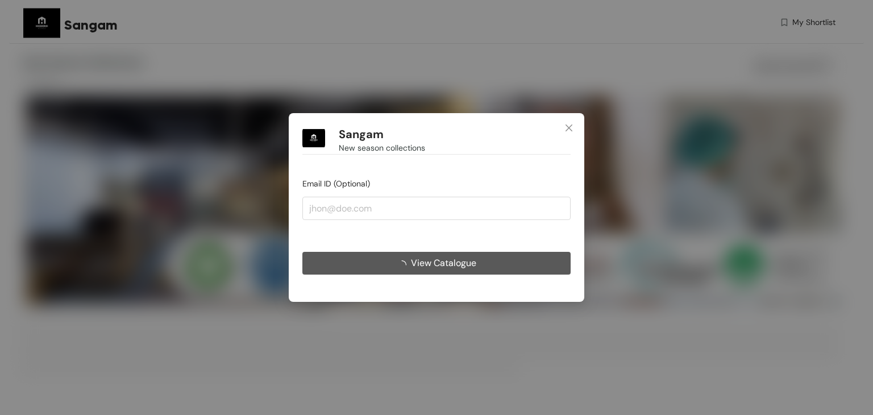  I want to click on img: Buyer Portal, so click(314, 138).